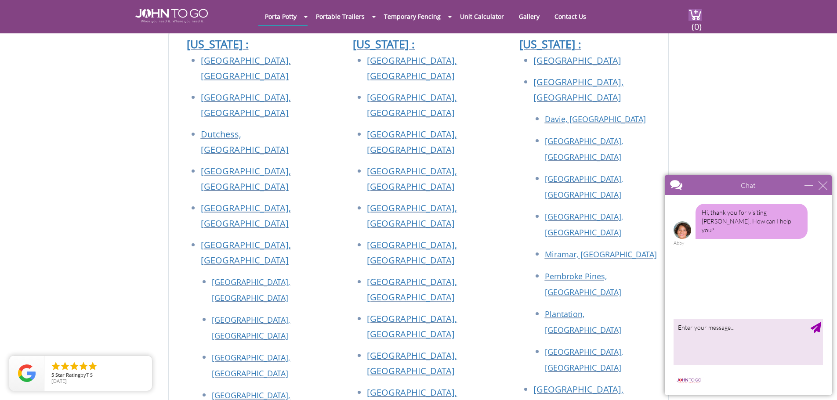 This screenshot has width=837, height=400. What do you see at coordinates (482, 16) in the screenshot?
I see `a: Unit Calculator` at bounding box center [482, 16].